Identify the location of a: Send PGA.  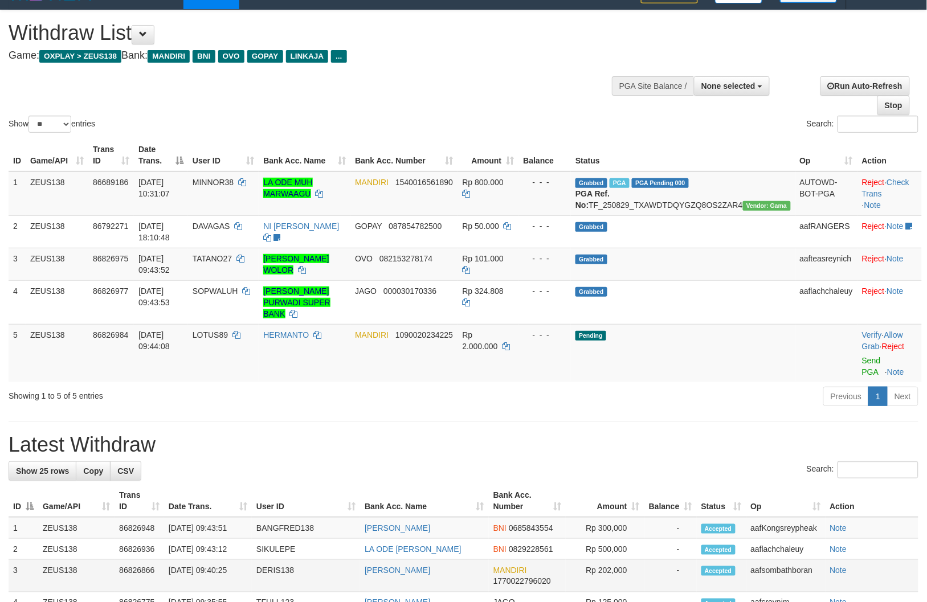
(871, 366).